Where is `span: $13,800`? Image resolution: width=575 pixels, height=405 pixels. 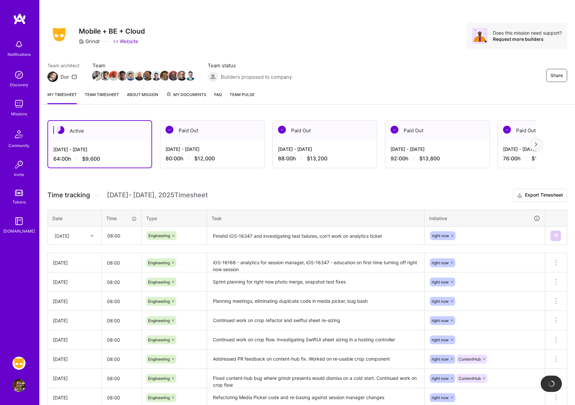 span: $13,800 is located at coordinates (429, 159).